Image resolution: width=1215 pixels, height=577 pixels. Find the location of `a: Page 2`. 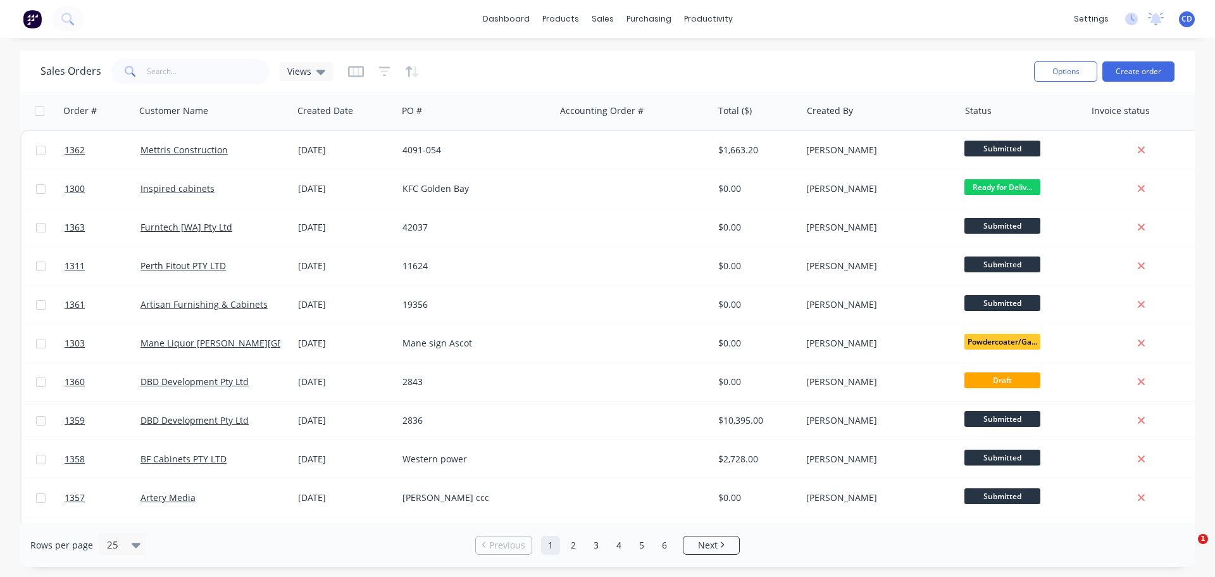

a: Page 2 is located at coordinates (573, 545).